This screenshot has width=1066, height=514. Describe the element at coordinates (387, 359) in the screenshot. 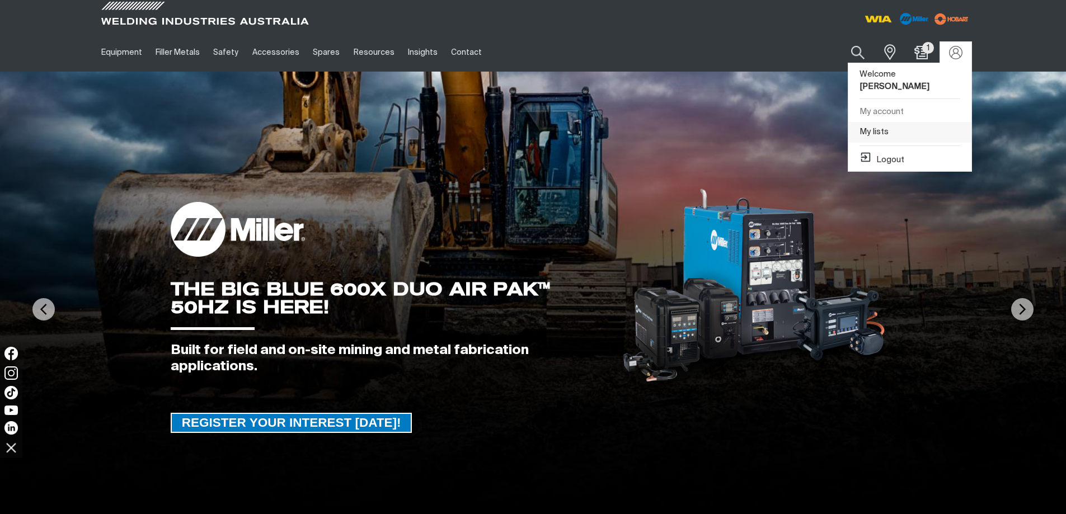

I see `div: Built for field and on-site mining and metal fabrication applications.` at that location.